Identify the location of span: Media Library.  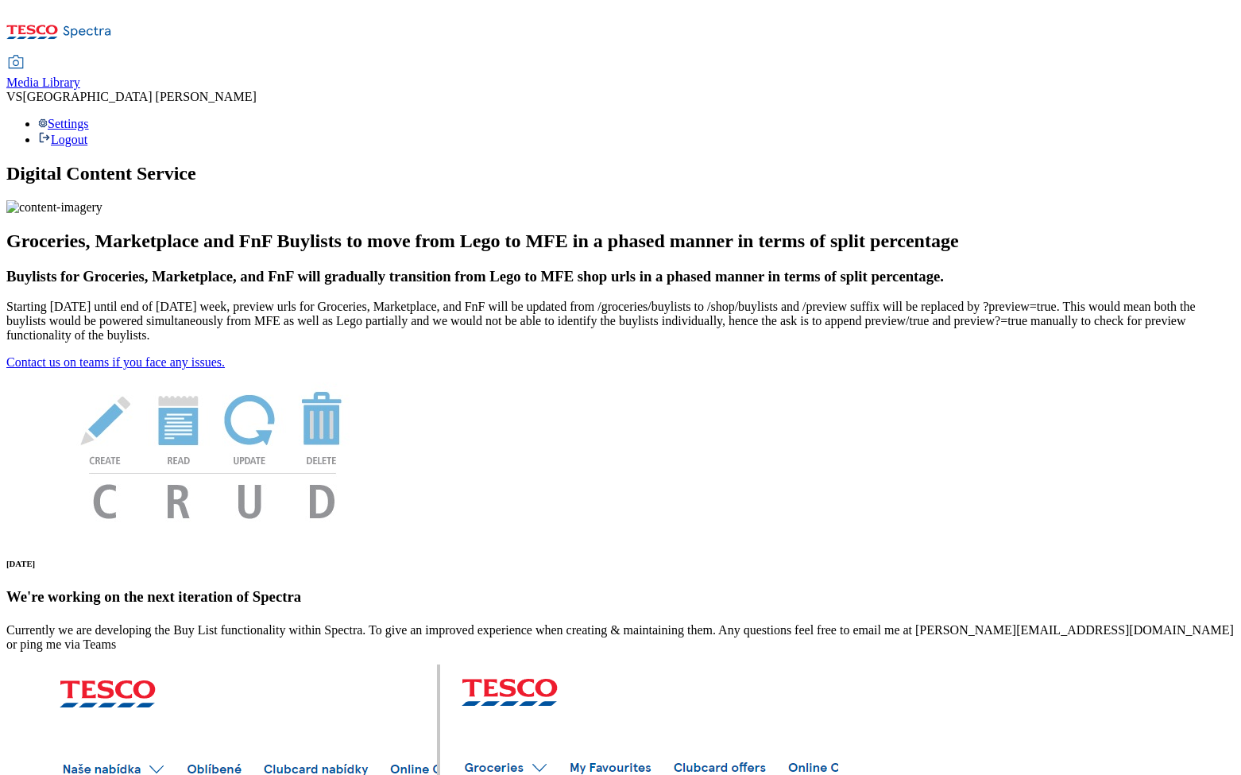
(43, 82).